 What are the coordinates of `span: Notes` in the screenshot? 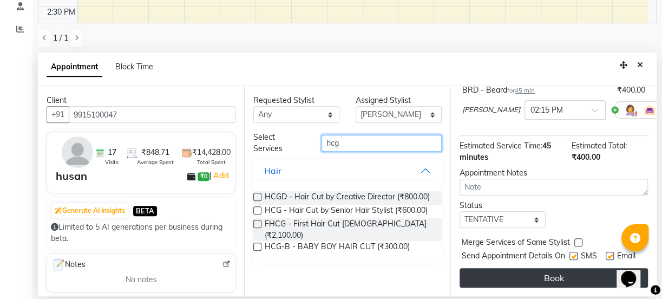 It's located at (68, 265).